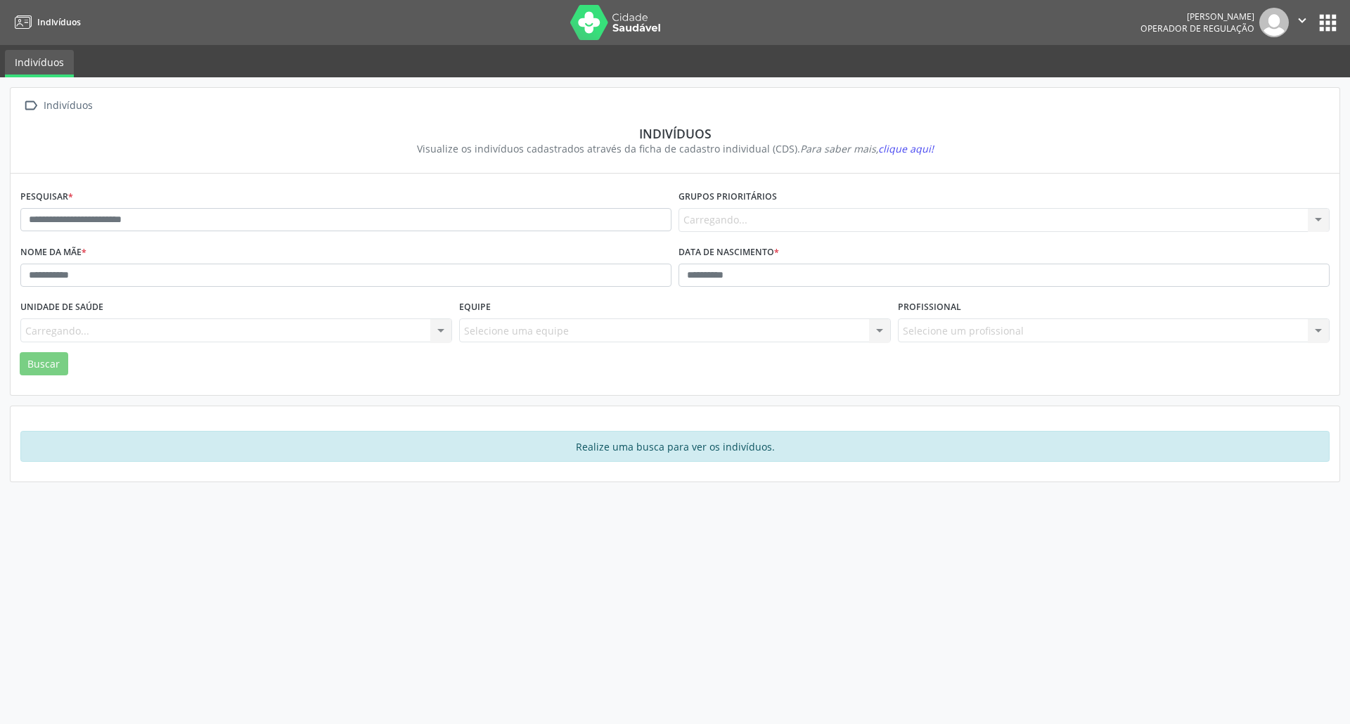 This screenshot has width=1350, height=724. What do you see at coordinates (1274, 23) in the screenshot?
I see `img: img` at bounding box center [1274, 23].